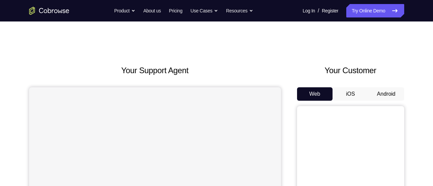  I want to click on button: Use Cases, so click(205, 11).